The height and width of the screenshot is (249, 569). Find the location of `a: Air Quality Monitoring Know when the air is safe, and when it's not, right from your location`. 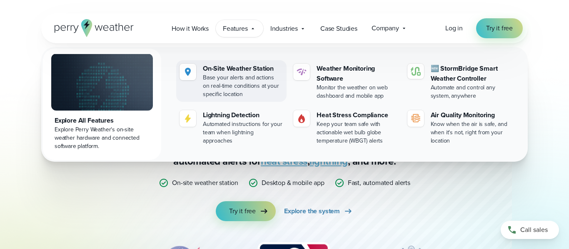

a: Air Quality Monitoring Know when the air is safe, and when it's not, right from your location is located at coordinates (459, 128).